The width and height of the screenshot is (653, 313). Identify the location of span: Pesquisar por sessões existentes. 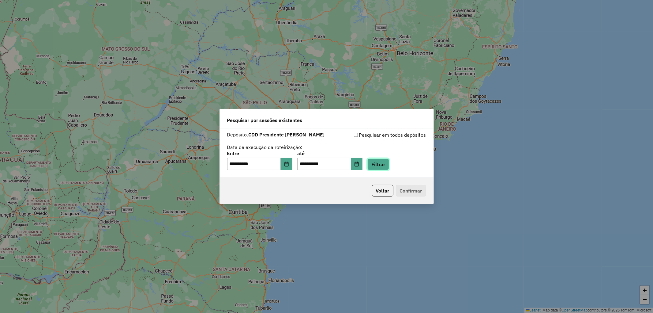
(265, 120).